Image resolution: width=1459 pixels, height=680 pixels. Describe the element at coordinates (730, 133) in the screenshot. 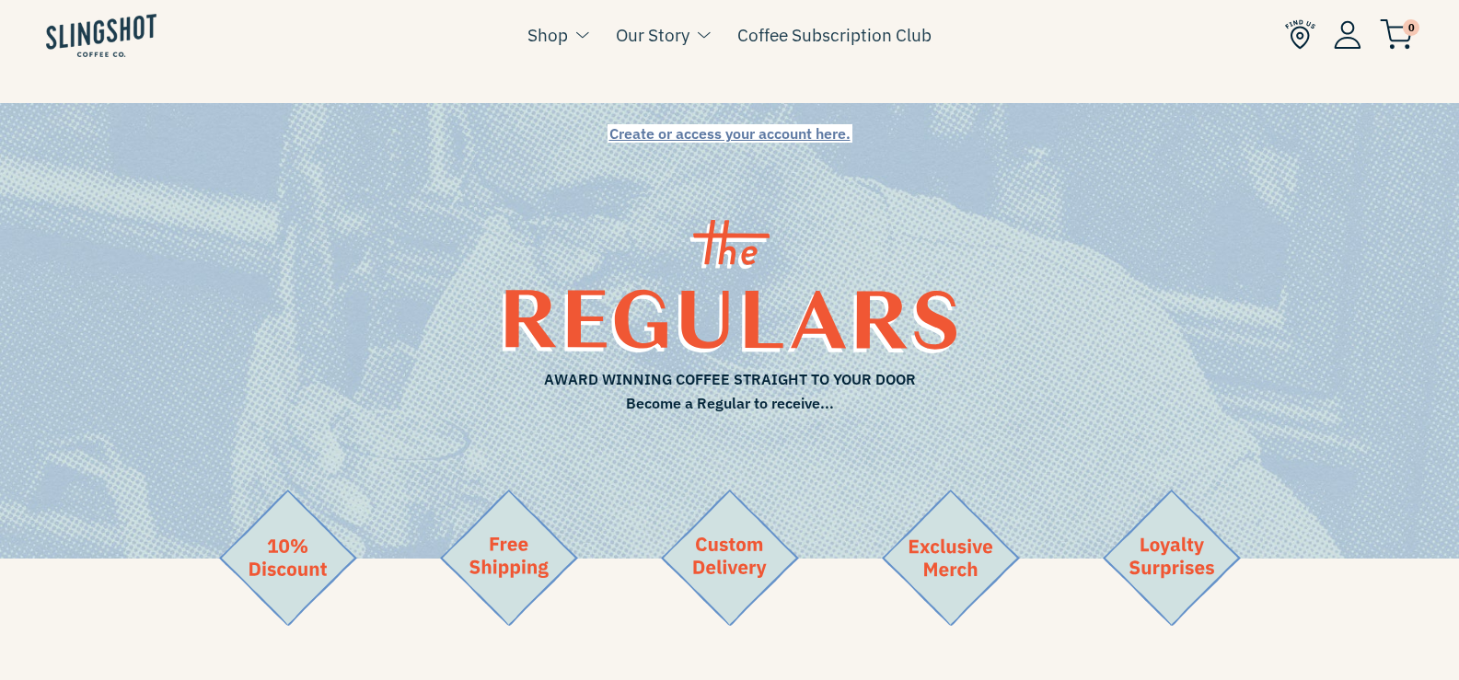

I see `a: Create or access your account here.` at that location.